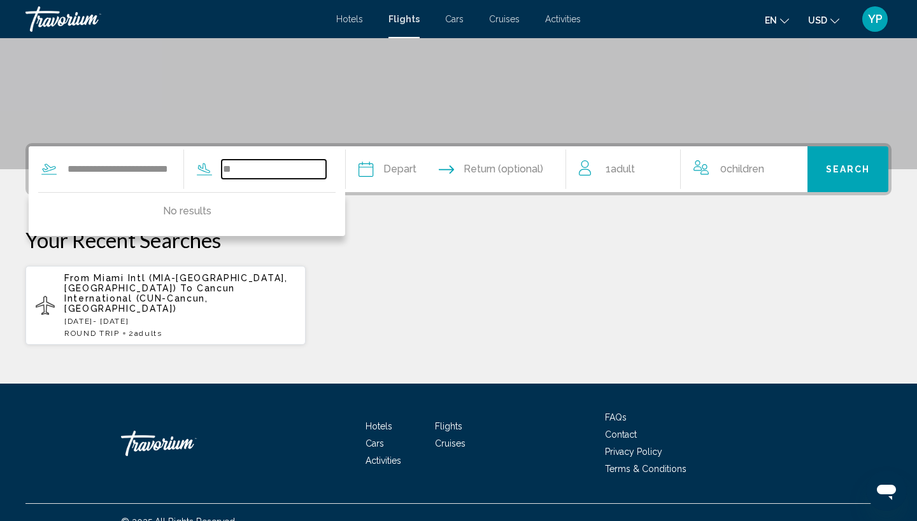 Image resolution: width=917 pixels, height=521 pixels. Describe the element at coordinates (634, 452) in the screenshot. I see `span: Privacy Policy` at that location.